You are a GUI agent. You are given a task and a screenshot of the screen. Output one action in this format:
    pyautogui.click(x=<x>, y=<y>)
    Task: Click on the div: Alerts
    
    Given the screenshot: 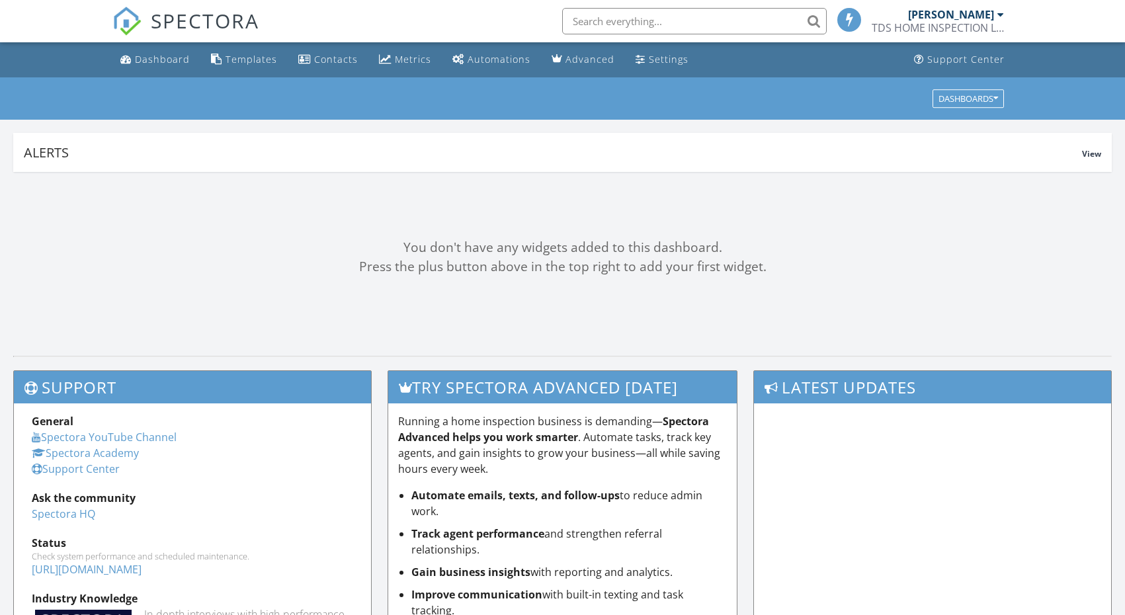 What is the action you would take?
    pyautogui.click(x=553, y=152)
    